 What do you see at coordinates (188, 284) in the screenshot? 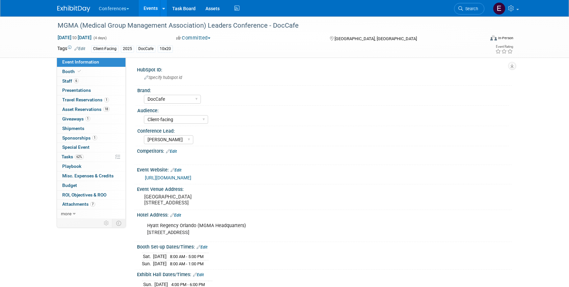
I see `span: 4:00 PM - 6:00 PM` at bounding box center [188, 284].